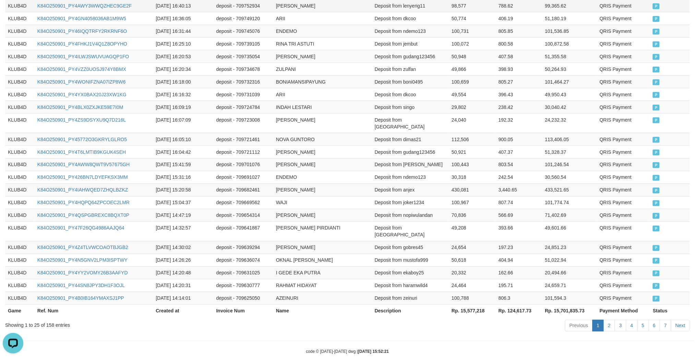 The image size is (695, 359). I want to click on td: deposit - 709701076, so click(243, 165).